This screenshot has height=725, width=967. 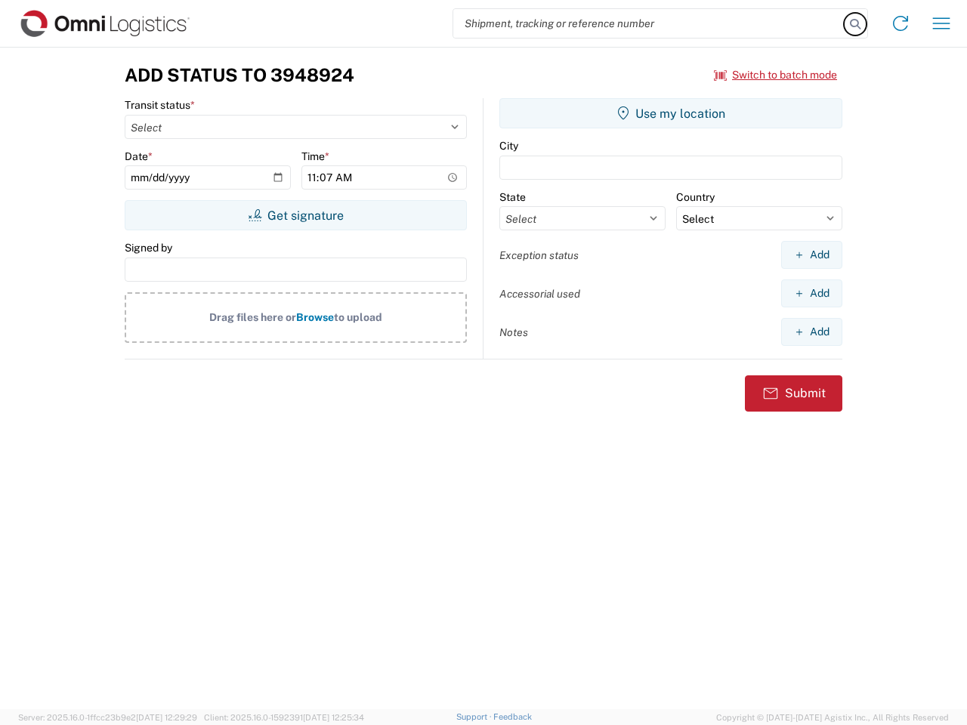 I want to click on label: Time, so click(x=315, y=156).